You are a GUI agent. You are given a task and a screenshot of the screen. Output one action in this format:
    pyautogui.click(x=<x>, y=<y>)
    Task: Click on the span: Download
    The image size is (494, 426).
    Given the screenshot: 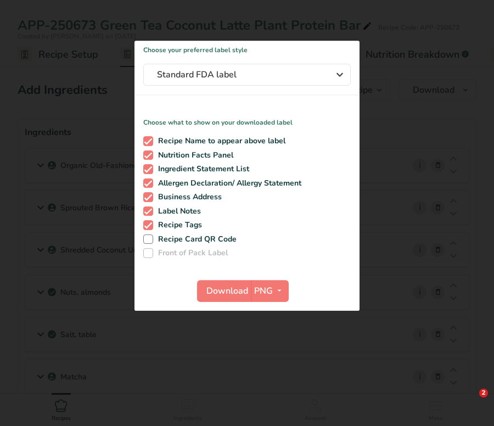 What is the action you would take?
    pyautogui.click(x=227, y=291)
    